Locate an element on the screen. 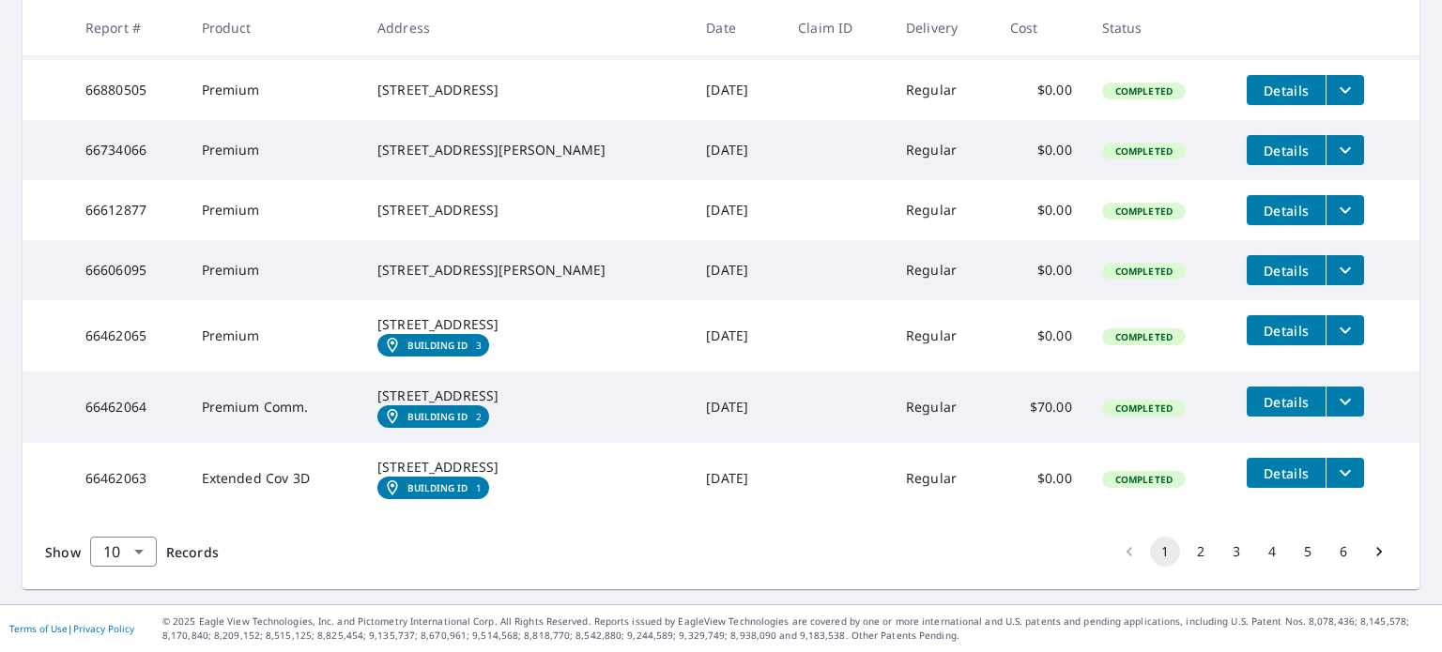  td: 66606095 is located at coordinates (129, 270).